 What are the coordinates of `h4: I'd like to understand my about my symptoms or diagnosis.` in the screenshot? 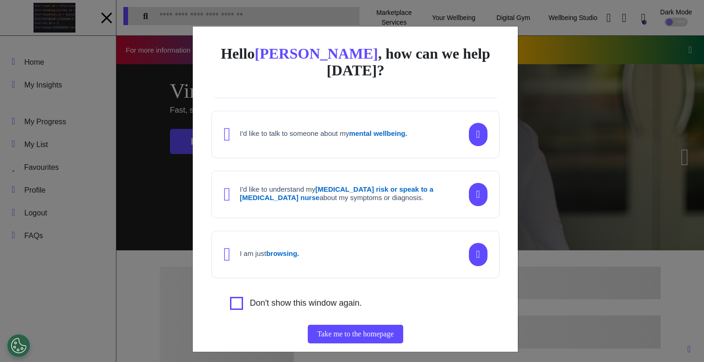 It's located at (352, 194).